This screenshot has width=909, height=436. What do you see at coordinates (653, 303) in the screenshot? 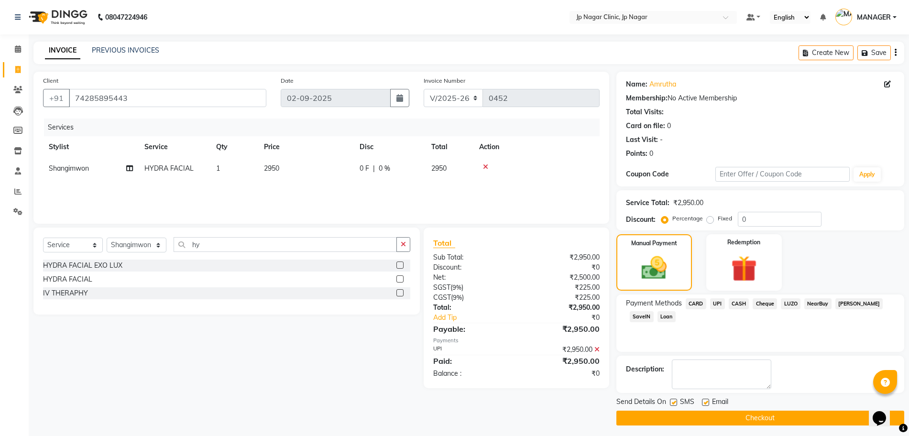
I see `span: Payment Methods` at bounding box center [653, 303].